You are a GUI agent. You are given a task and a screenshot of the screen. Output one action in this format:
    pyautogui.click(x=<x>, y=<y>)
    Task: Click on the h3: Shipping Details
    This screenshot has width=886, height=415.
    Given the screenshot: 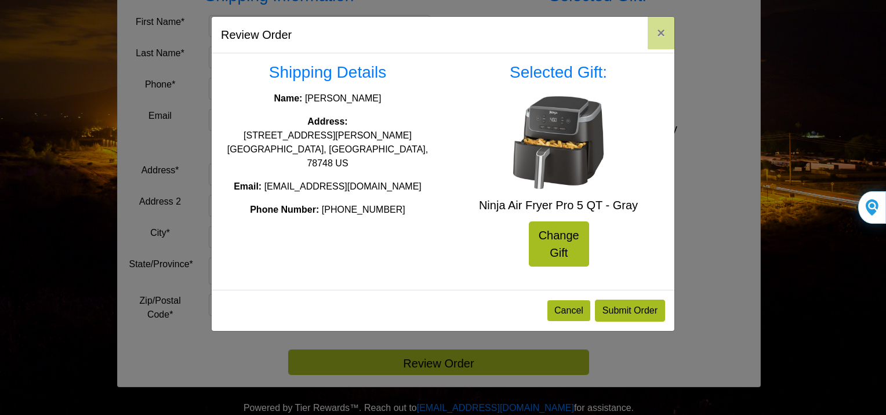 What is the action you would take?
    pyautogui.click(x=328, y=73)
    